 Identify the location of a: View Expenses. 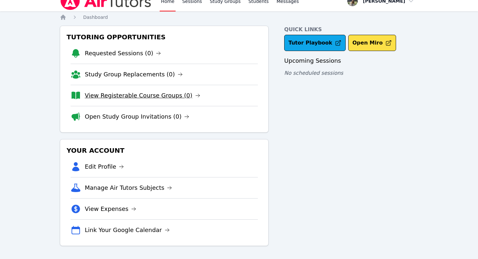
(111, 209).